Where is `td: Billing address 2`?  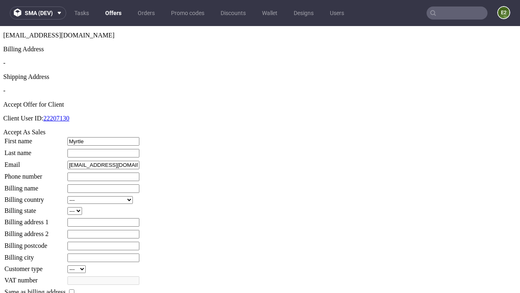
td: Billing address 2 is located at coordinates (35, 208).